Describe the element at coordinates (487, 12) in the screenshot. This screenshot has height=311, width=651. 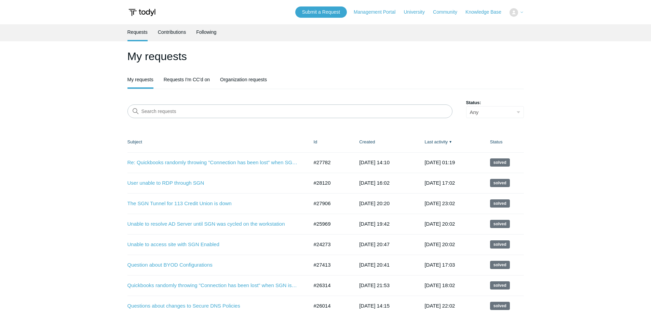
I see `a: Knowledge Base` at that location.